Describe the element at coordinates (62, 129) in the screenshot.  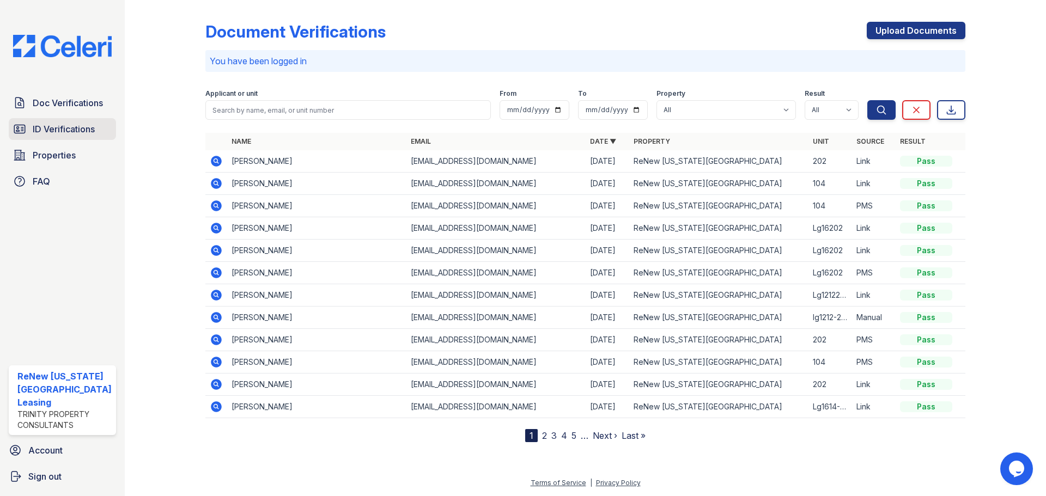
I see `a: ID Verifications` at that location.